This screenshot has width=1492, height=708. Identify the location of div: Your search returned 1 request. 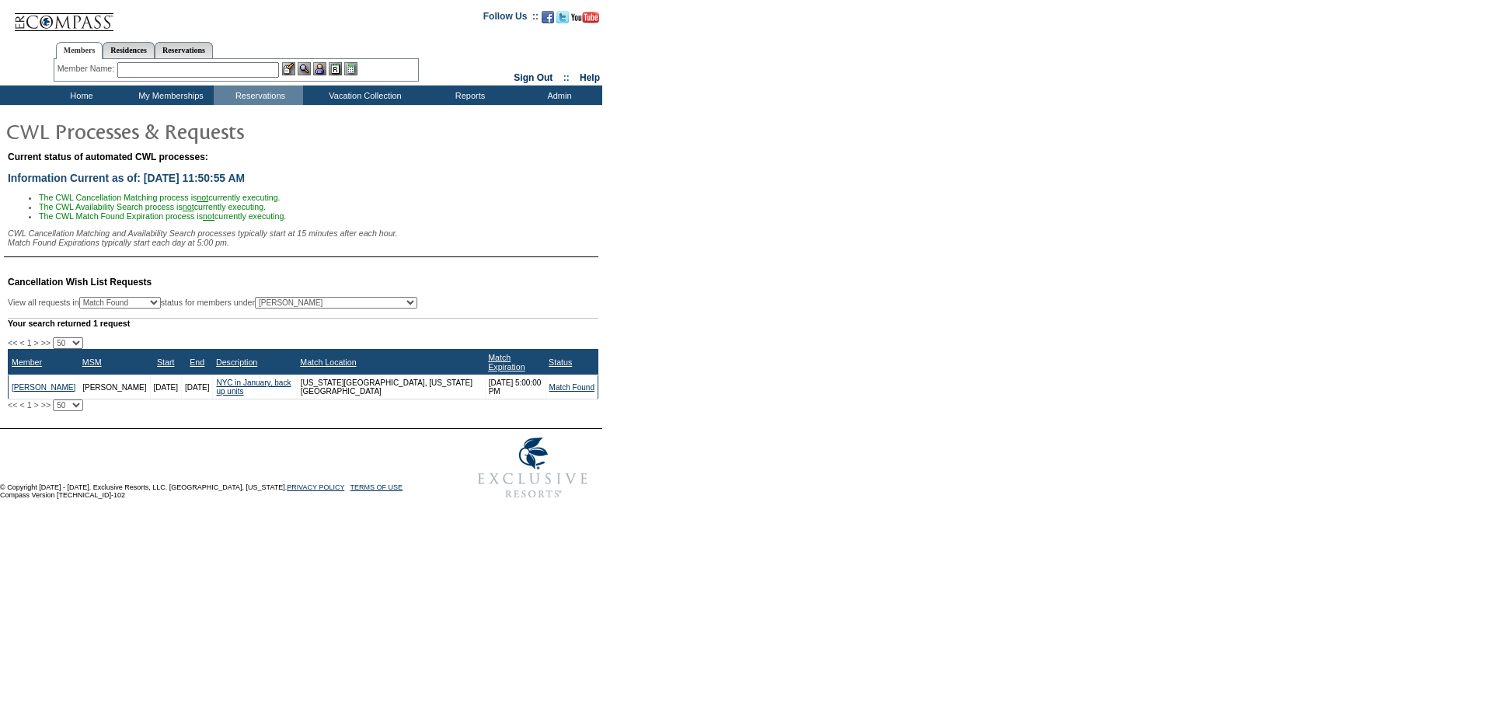
(303, 323).